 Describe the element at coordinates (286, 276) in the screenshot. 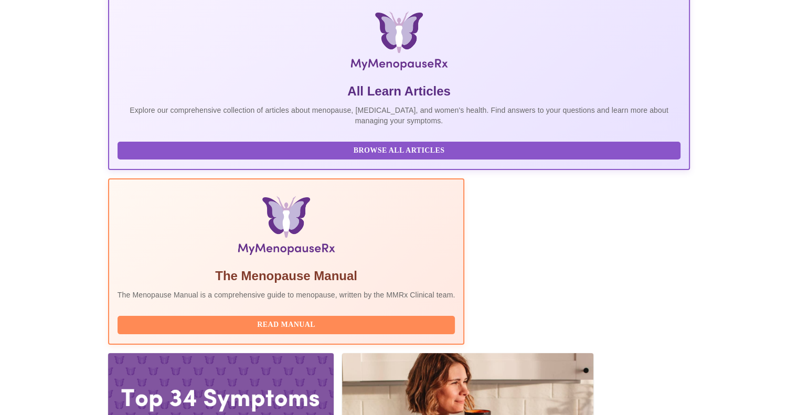

I see `h5: The Menopause Manual` at that location.